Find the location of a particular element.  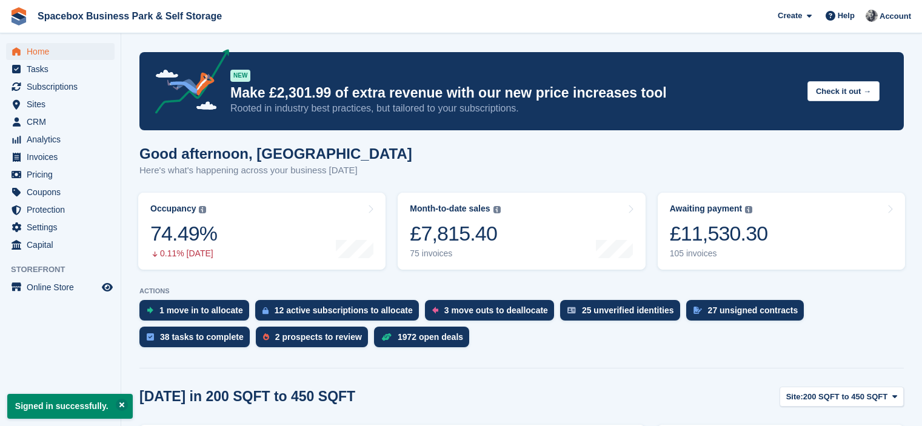

div: Occupancy is located at coordinates (173, 209).